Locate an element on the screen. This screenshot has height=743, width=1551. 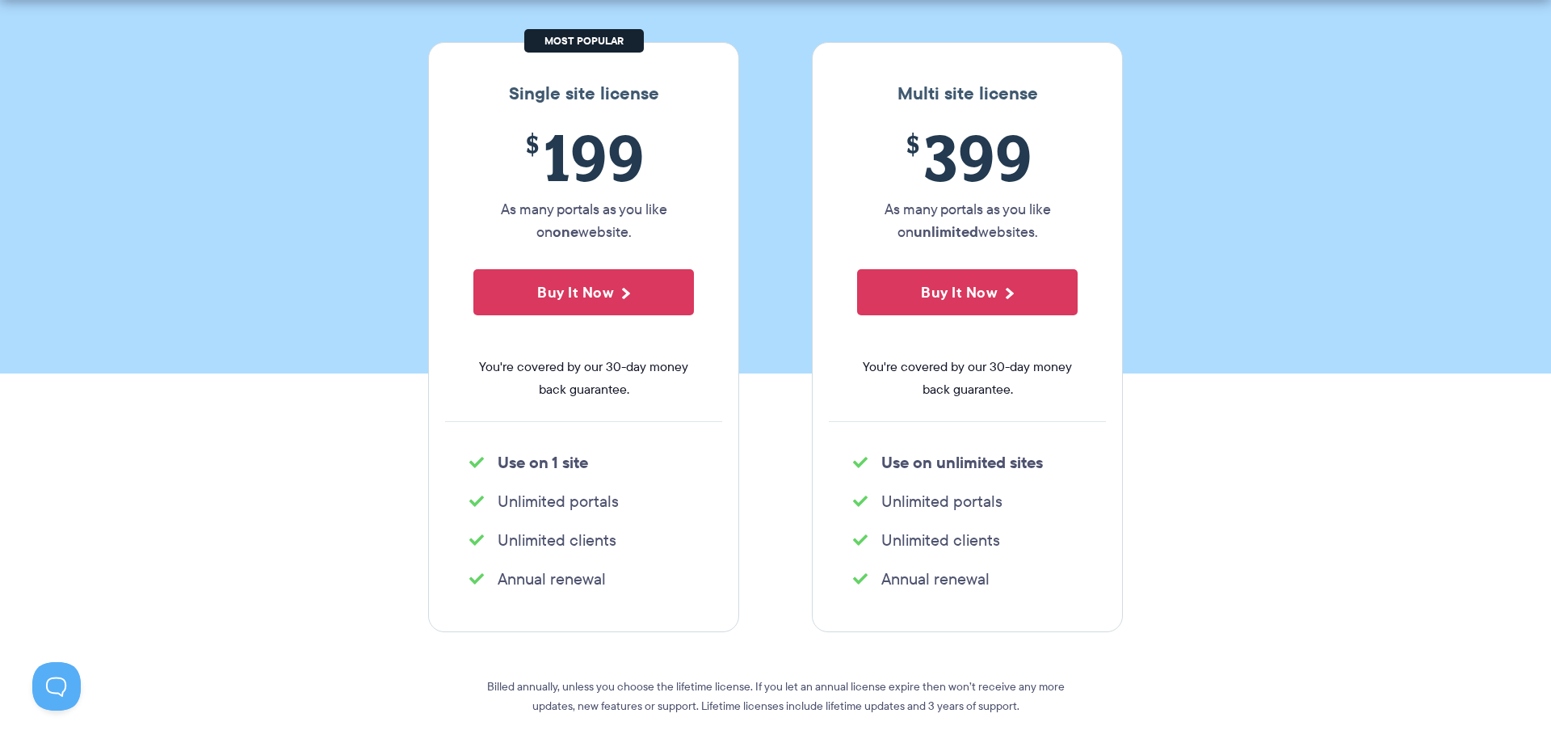
span: 199 is located at coordinates (583, 157).